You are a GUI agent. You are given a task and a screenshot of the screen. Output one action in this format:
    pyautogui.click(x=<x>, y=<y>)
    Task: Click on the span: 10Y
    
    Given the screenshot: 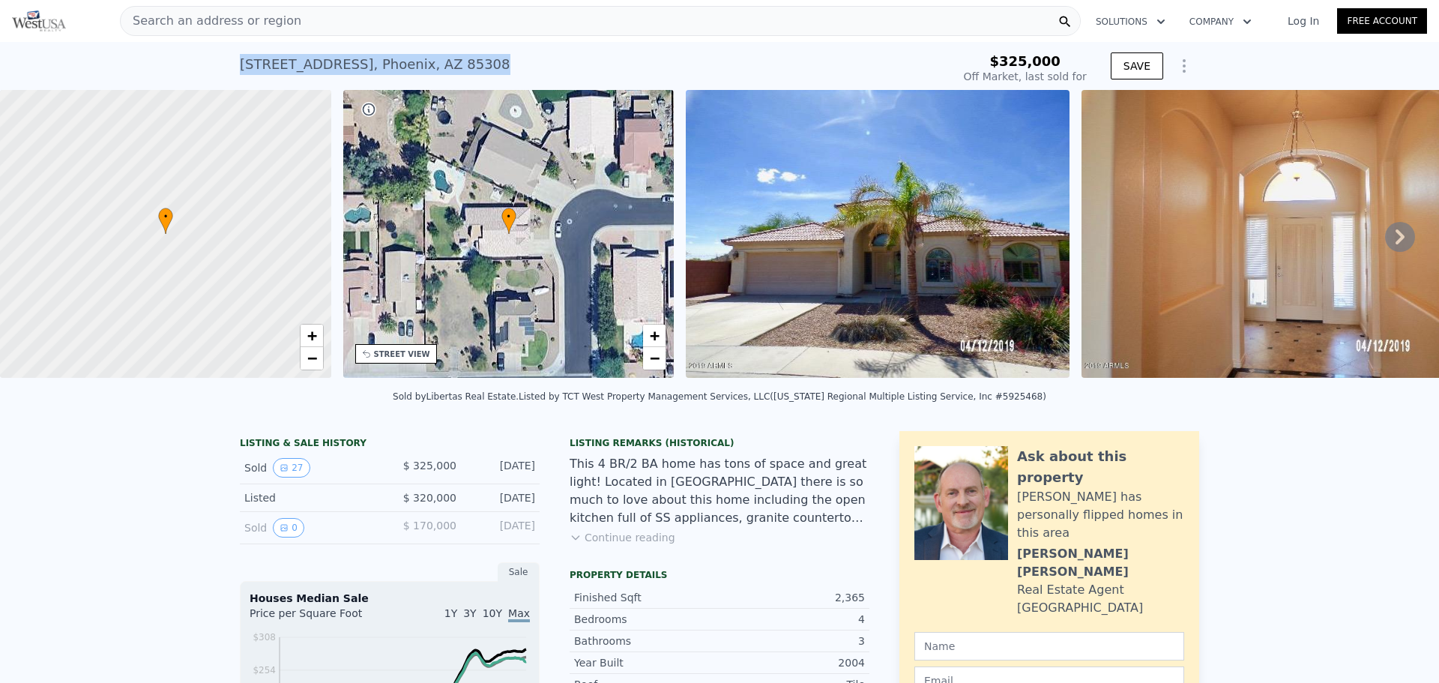 What is the action you would take?
    pyautogui.click(x=493, y=613)
    